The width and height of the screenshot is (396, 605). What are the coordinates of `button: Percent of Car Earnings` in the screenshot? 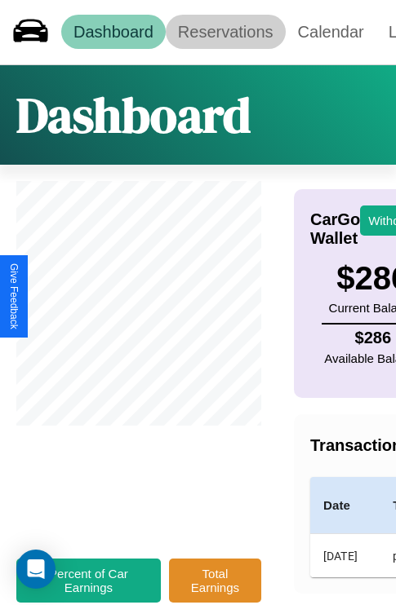 It's located at (88, 581).